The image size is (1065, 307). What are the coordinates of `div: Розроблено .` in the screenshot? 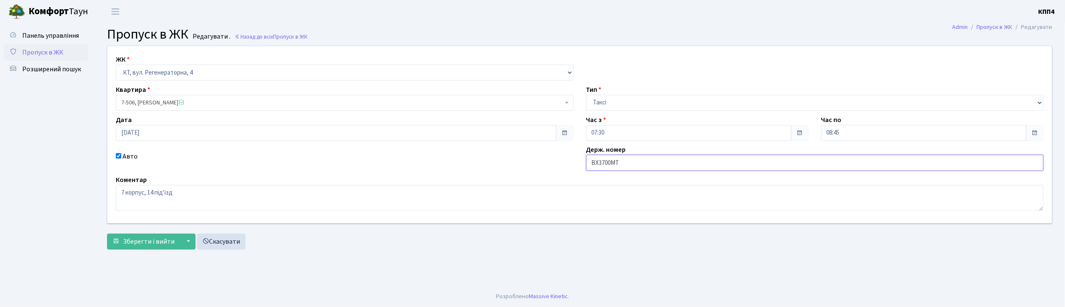 It's located at (532, 297).